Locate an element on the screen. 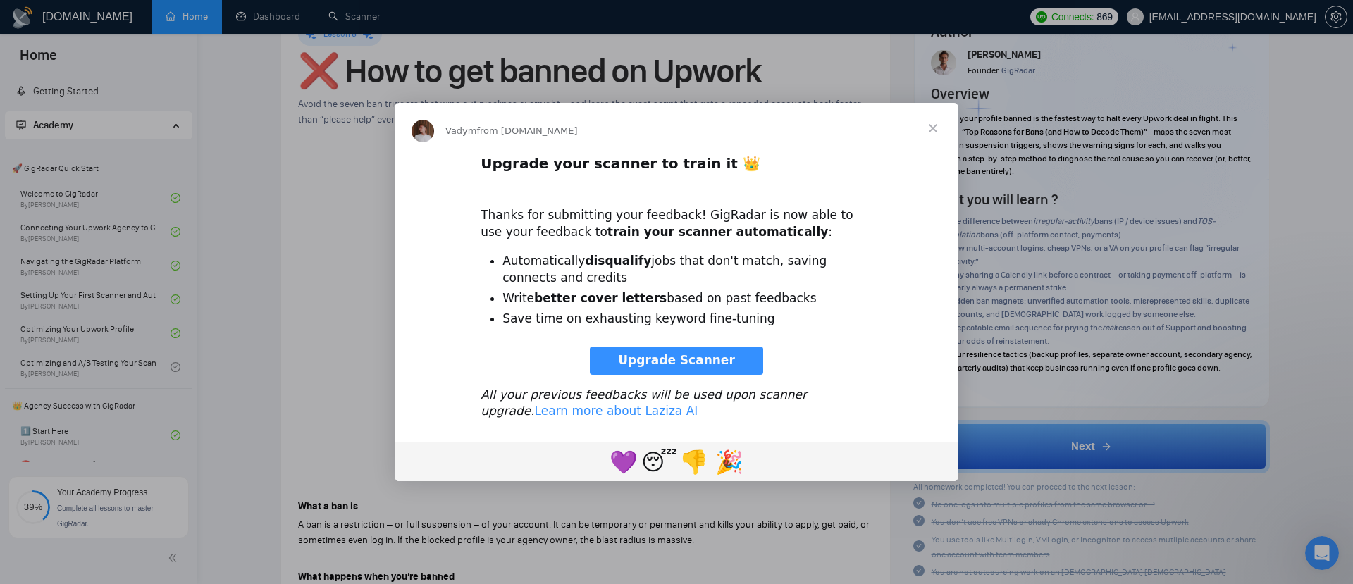 The width and height of the screenshot is (1353, 584). span: Upgrade Scanner is located at coordinates (676, 360).